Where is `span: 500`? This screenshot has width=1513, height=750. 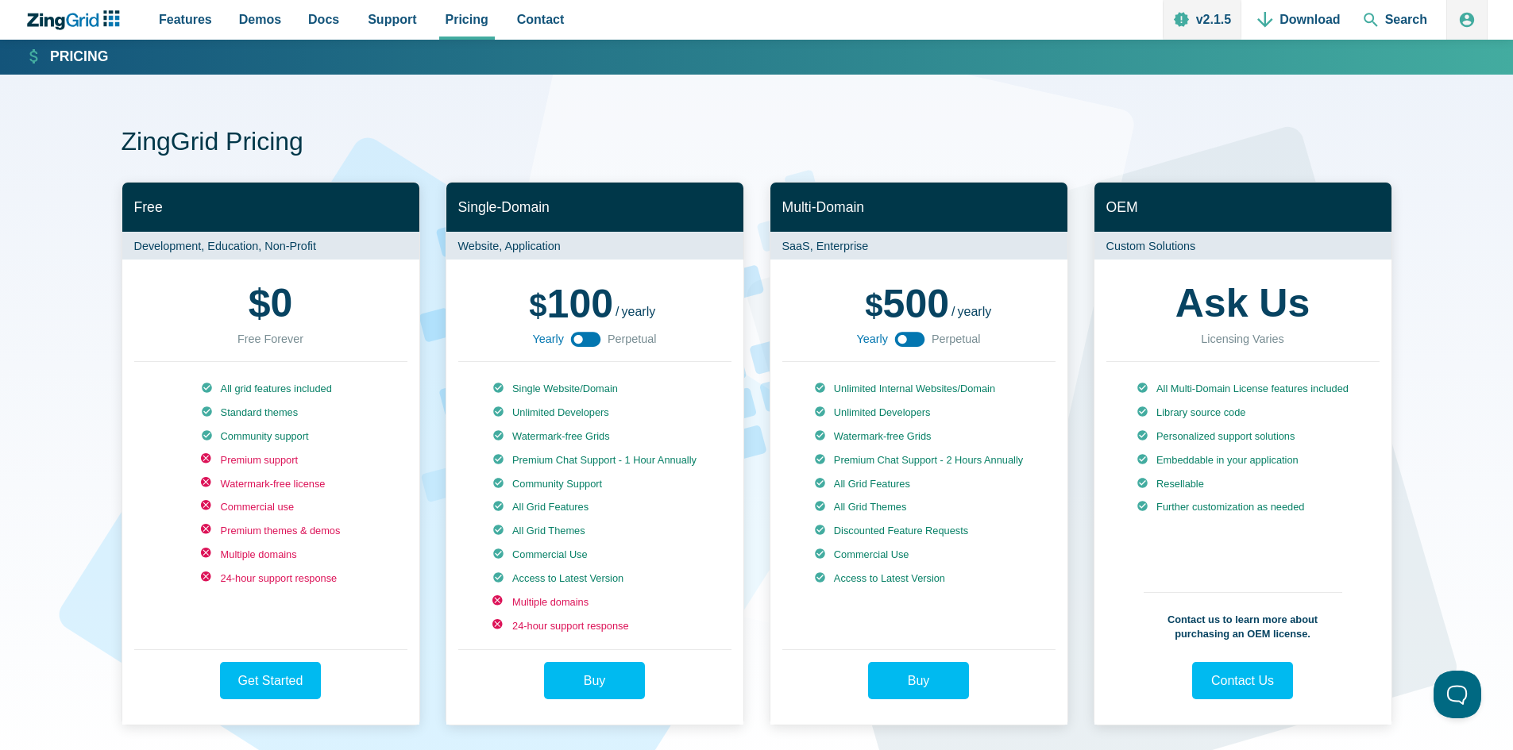
span: 500 is located at coordinates (907, 304).